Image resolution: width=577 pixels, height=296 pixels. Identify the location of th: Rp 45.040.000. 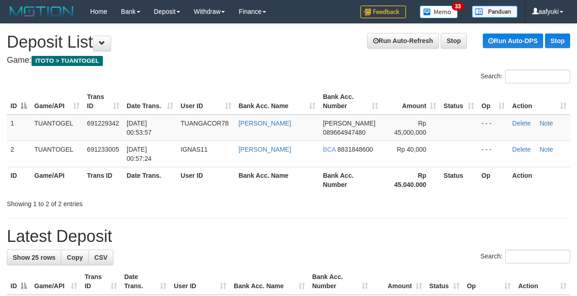
(411, 179).